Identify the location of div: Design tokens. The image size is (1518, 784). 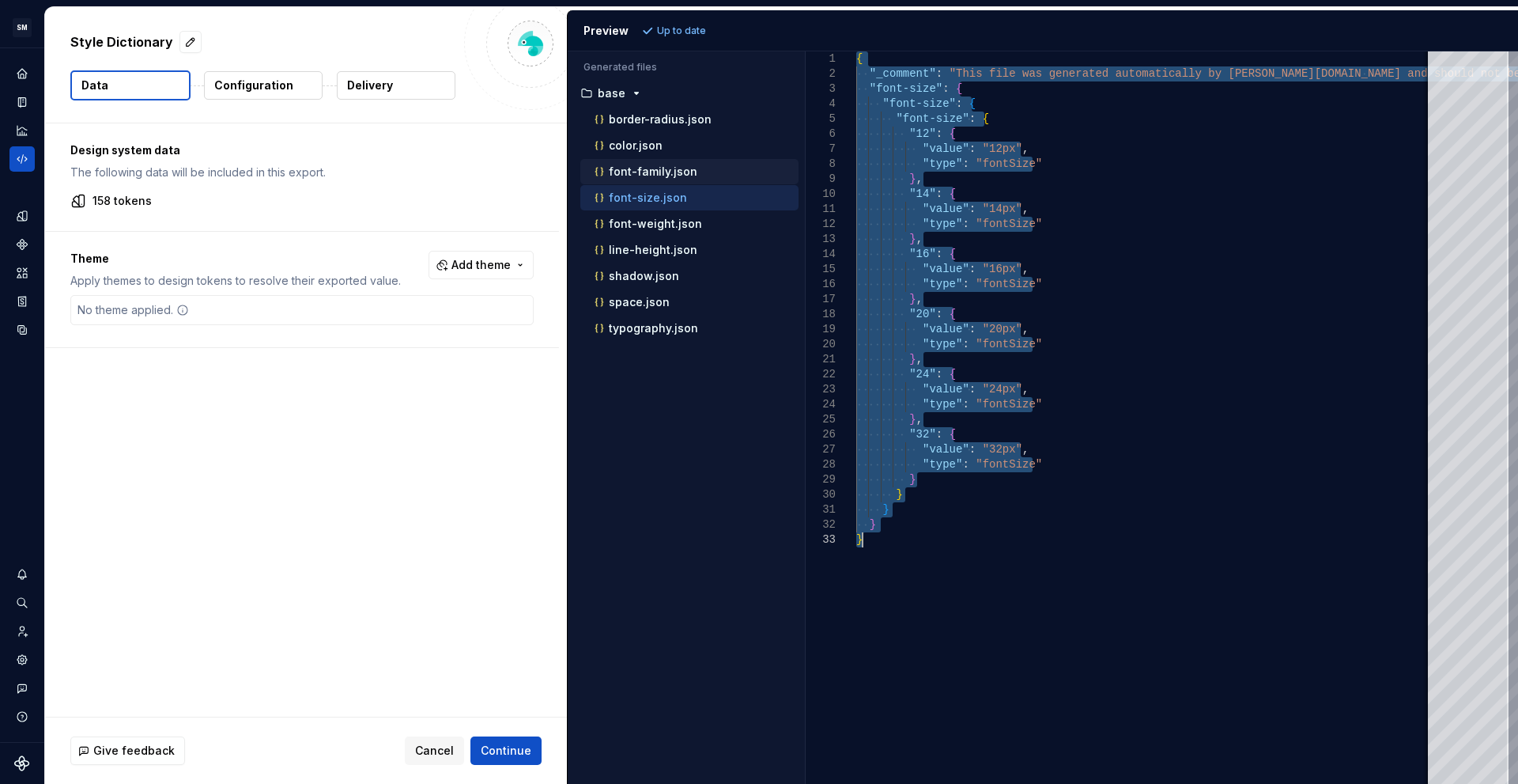
(22, 216).